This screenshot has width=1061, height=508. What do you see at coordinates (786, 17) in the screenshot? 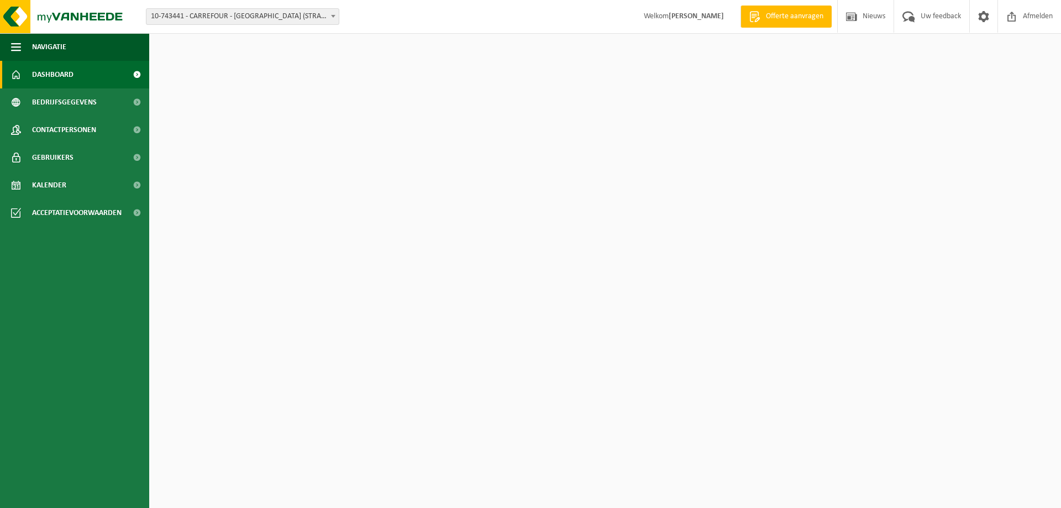
I see `a: Offerte aanvragen` at bounding box center [786, 17].